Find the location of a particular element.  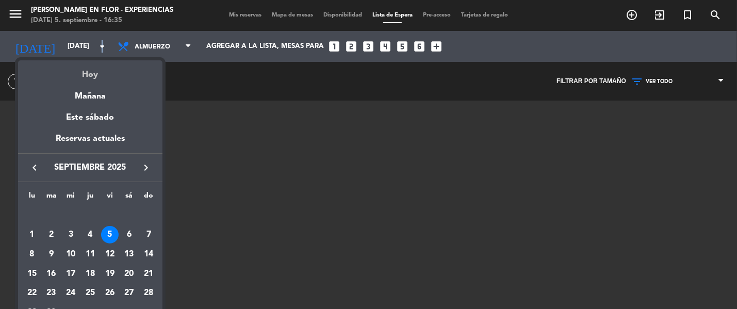

div: Hoy is located at coordinates (90, 71).